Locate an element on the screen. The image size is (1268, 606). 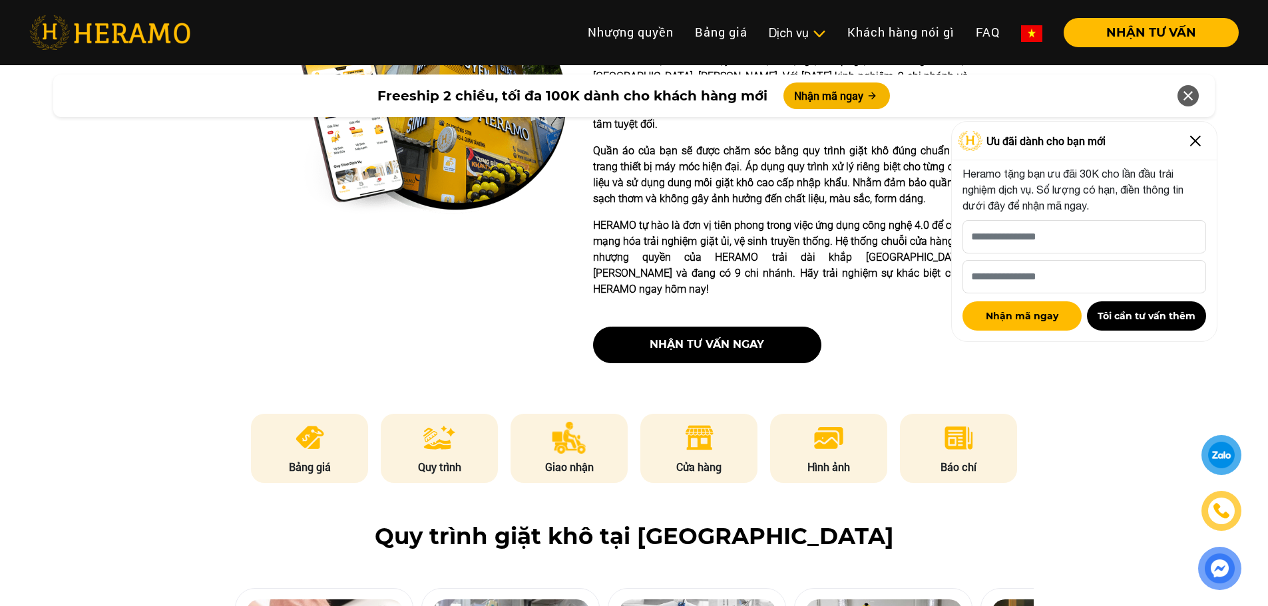
button: Tôi cần tư vấn thêm is located at coordinates (1146, 316).